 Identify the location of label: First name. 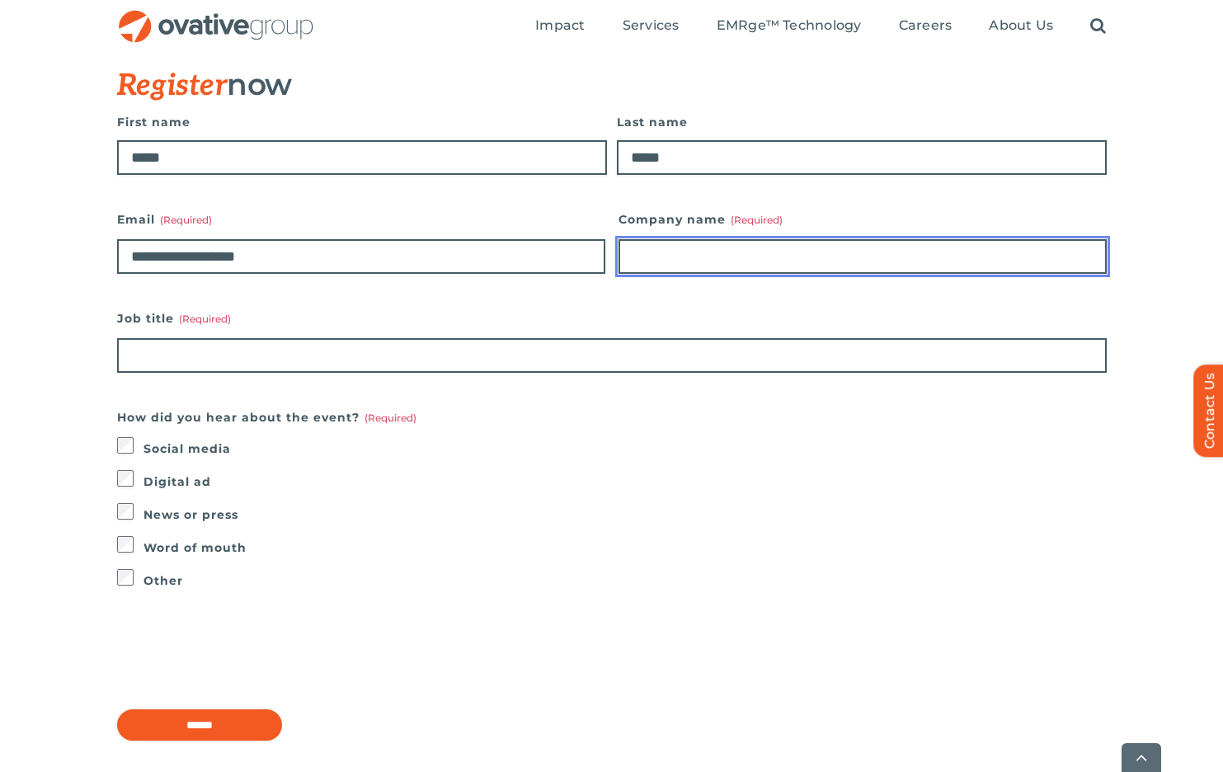
(362, 122).